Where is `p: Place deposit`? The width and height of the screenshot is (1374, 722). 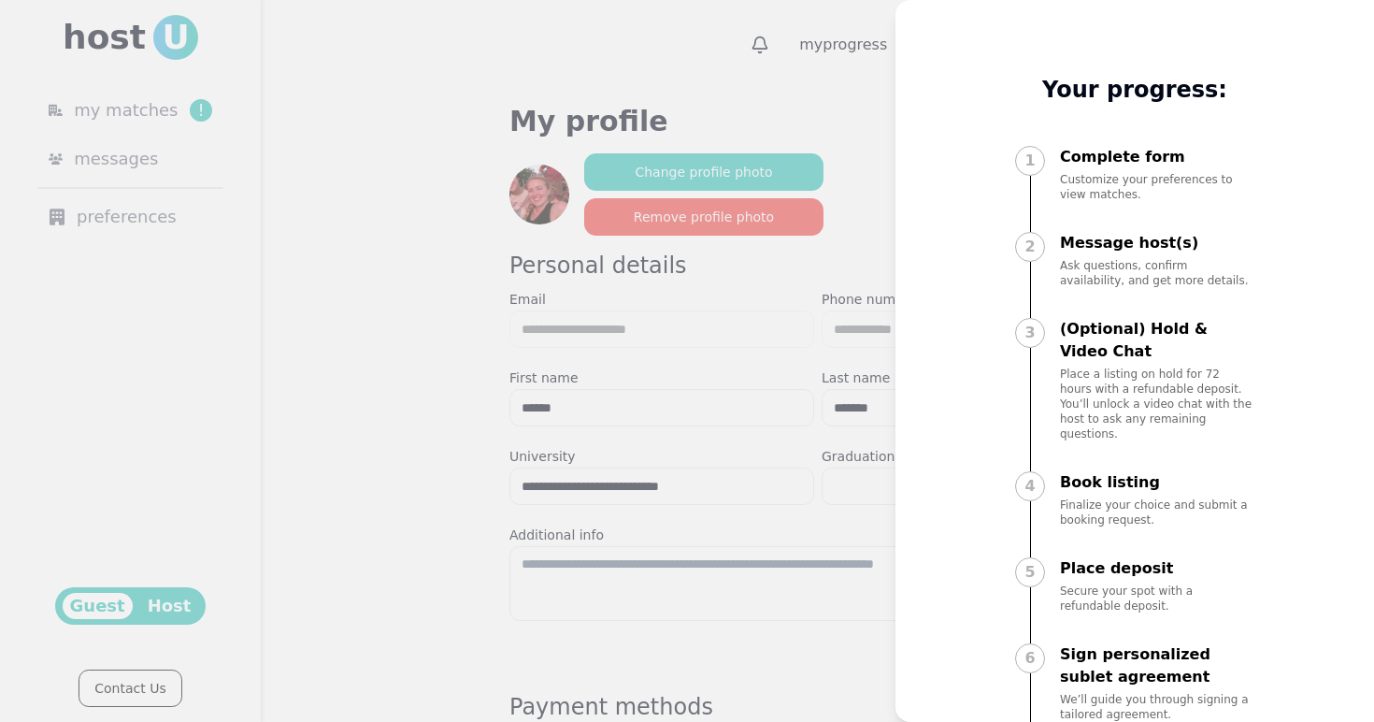
p: Place deposit is located at coordinates (1157, 568).